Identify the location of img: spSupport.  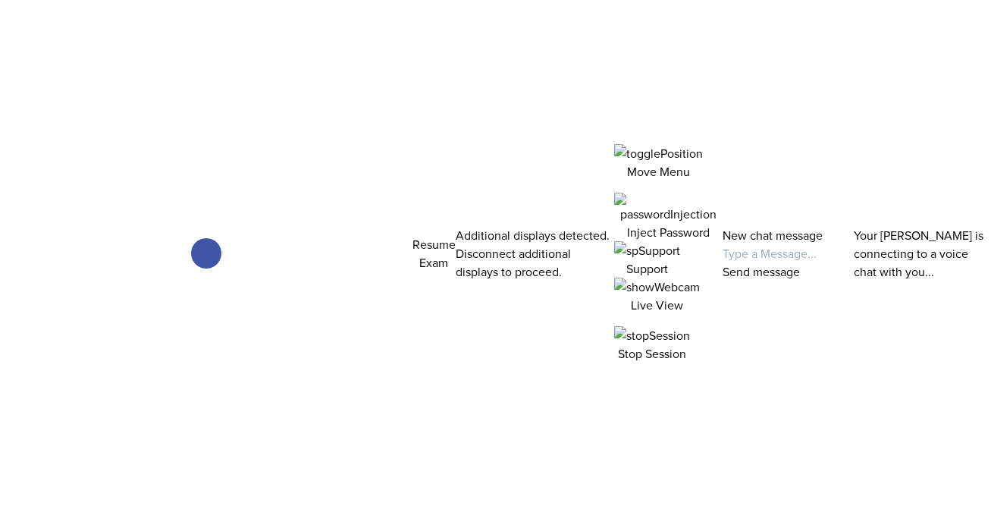
(647, 250).